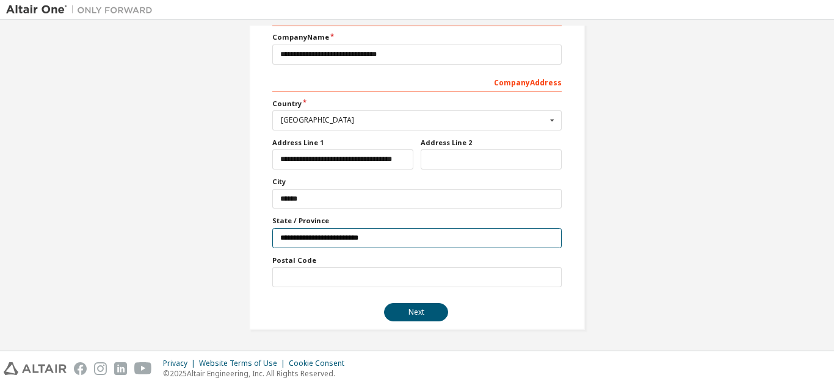 Image resolution: width=834 pixels, height=386 pixels. What do you see at coordinates (181, 364) in the screenshot?
I see `div: Privacy` at bounding box center [181, 364].